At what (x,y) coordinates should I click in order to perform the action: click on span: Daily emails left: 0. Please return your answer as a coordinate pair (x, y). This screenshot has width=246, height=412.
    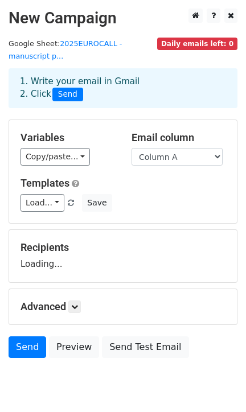
    Looking at the image, I should click on (197, 44).